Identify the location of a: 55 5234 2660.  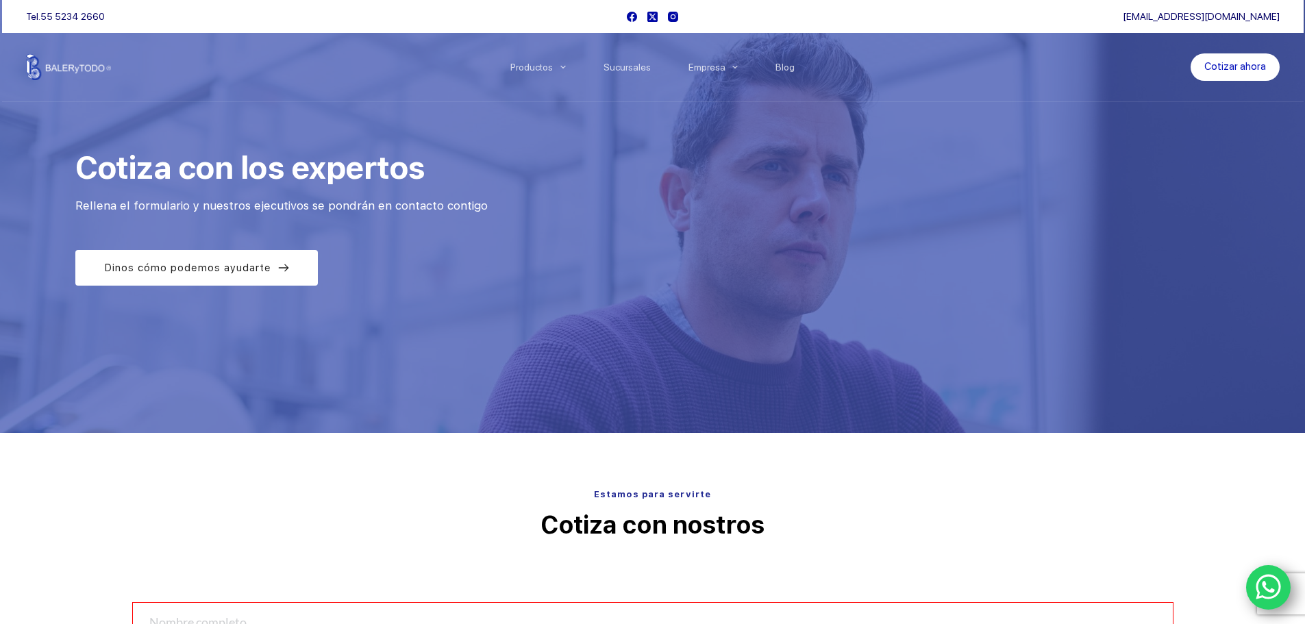
(73, 16).